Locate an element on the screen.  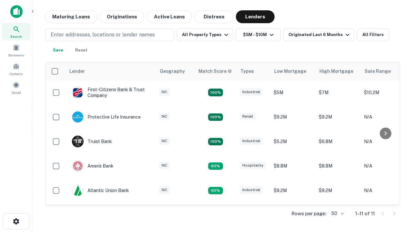
a: Search is located at coordinates (16, 32).